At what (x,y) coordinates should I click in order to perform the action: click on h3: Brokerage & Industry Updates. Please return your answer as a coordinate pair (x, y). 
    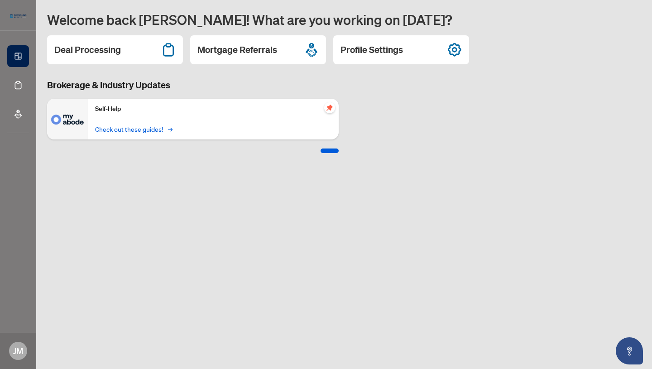
    Looking at the image, I should click on (193, 85).